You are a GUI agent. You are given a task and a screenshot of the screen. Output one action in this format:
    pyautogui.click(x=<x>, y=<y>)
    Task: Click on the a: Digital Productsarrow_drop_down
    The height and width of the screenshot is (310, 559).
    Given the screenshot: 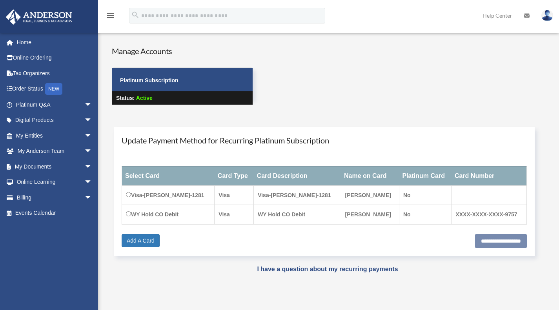 What is the action you would take?
    pyautogui.click(x=55, y=120)
    